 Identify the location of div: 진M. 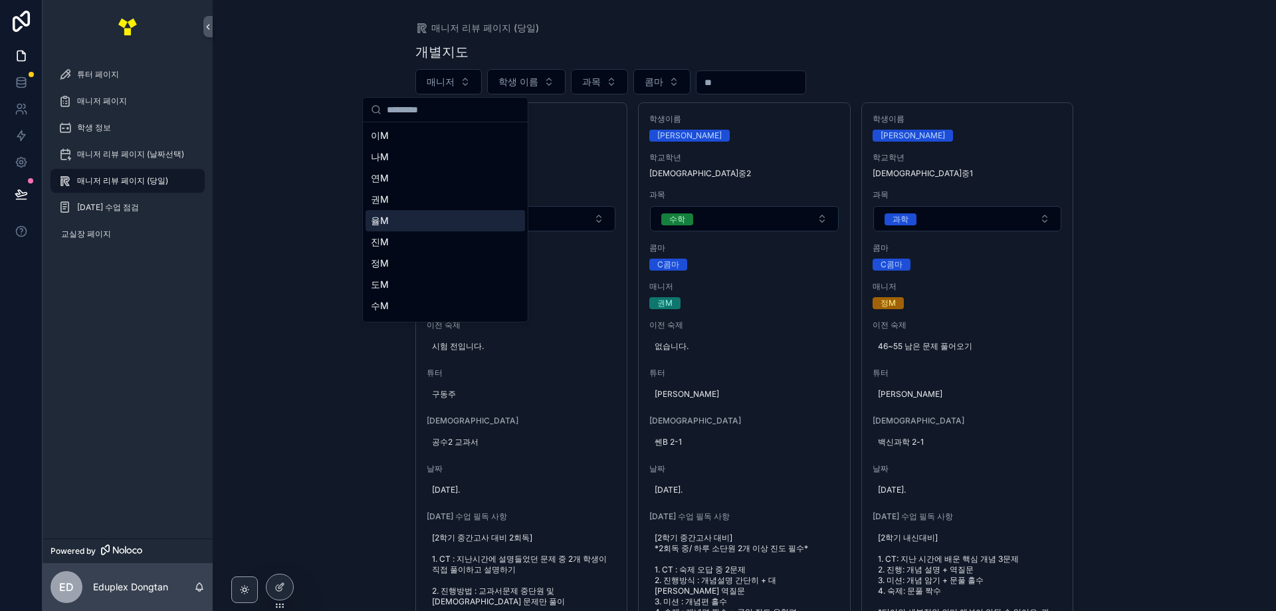
(445, 242).